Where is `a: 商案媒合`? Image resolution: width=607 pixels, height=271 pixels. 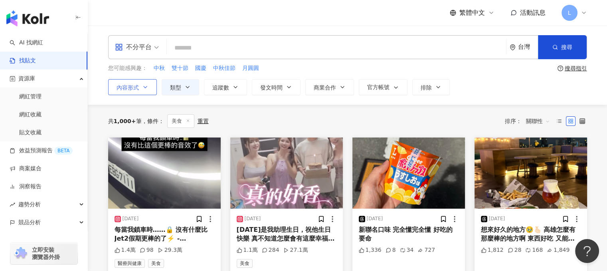
a: 商案媒合 is located at coordinates (26, 168).